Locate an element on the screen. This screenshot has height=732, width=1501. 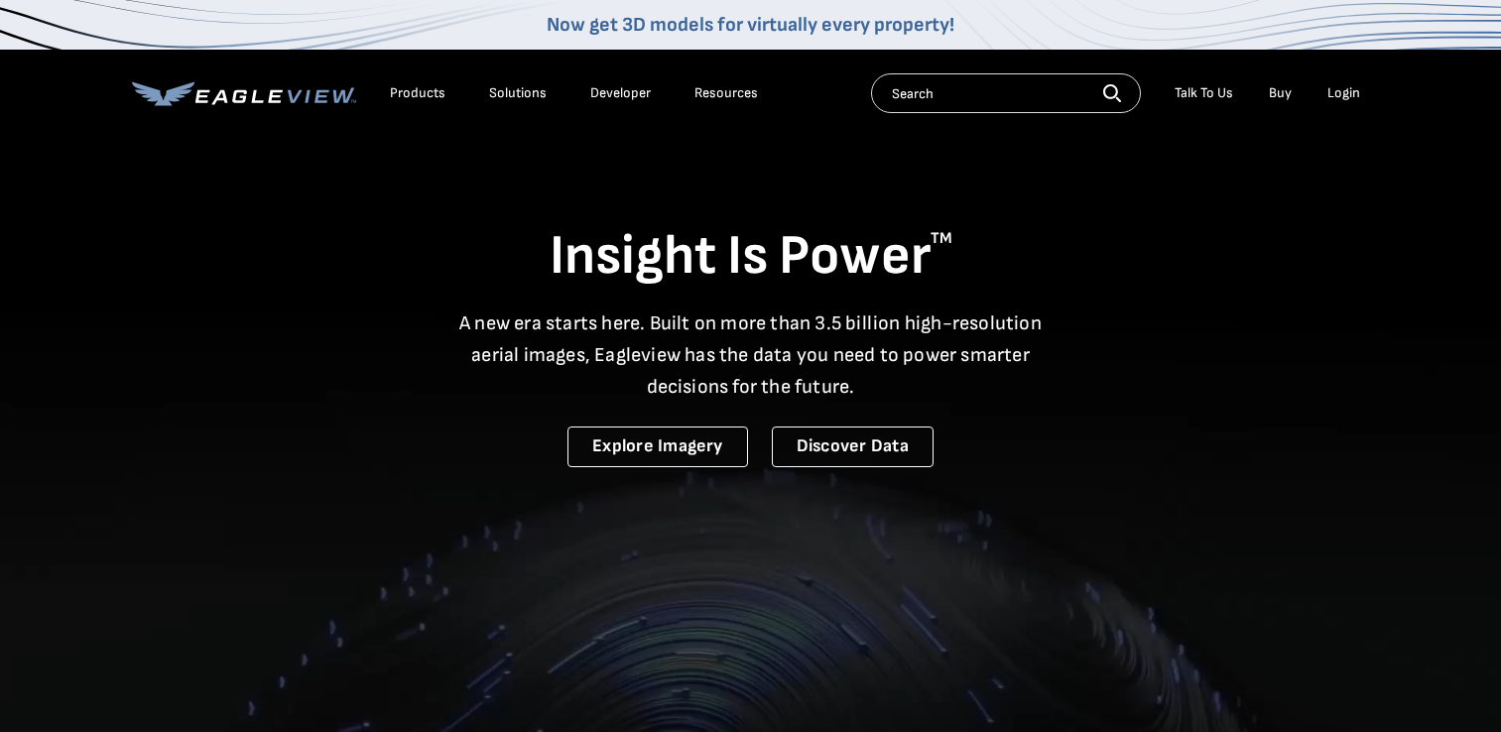
input: Search is located at coordinates (1006, 93).